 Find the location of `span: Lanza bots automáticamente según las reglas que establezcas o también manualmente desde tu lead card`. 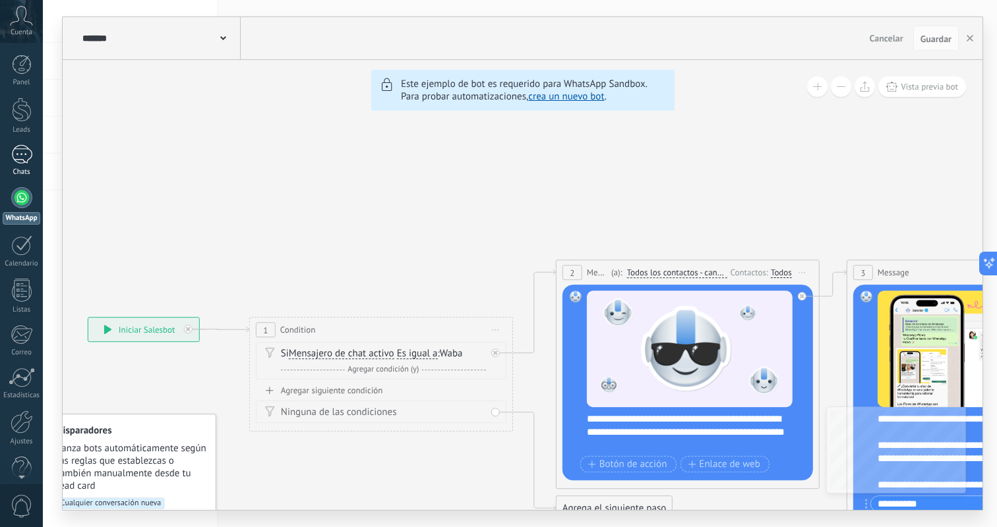

span: Lanza bots automáticamente según las reglas que establezcas o también manualmente desde tu lead card is located at coordinates (132, 467).